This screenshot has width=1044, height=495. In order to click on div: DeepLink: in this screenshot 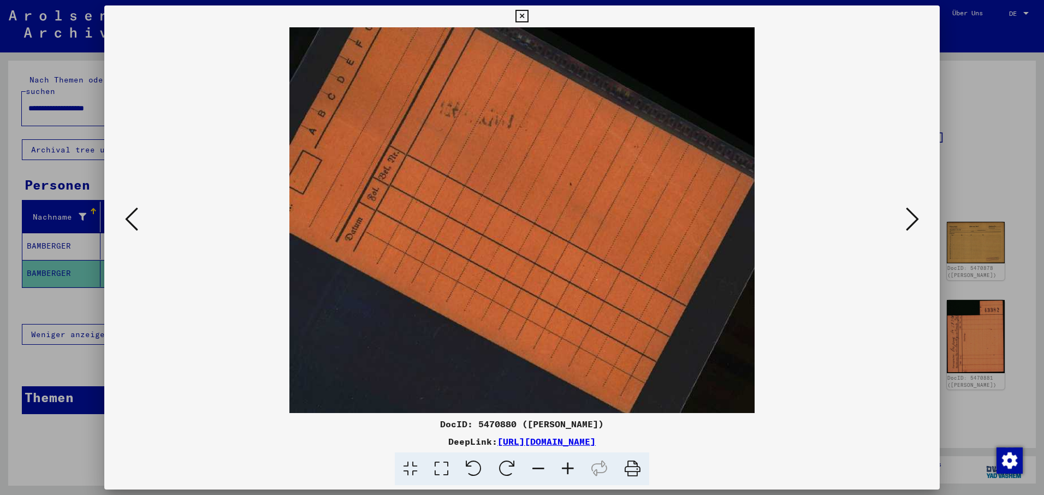, I will do `click(522, 441)`.